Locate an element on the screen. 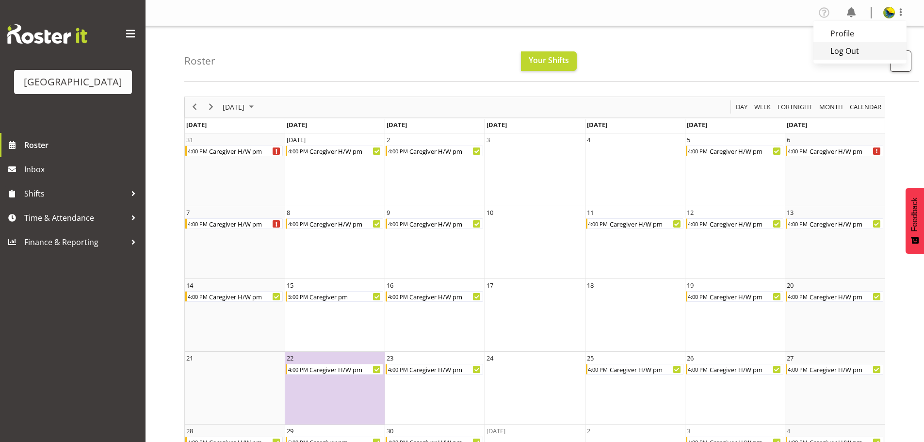 Image resolution: width=924 pixels, height=442 pixels. td: Friday, September 12, 2025 is located at coordinates (735, 242).